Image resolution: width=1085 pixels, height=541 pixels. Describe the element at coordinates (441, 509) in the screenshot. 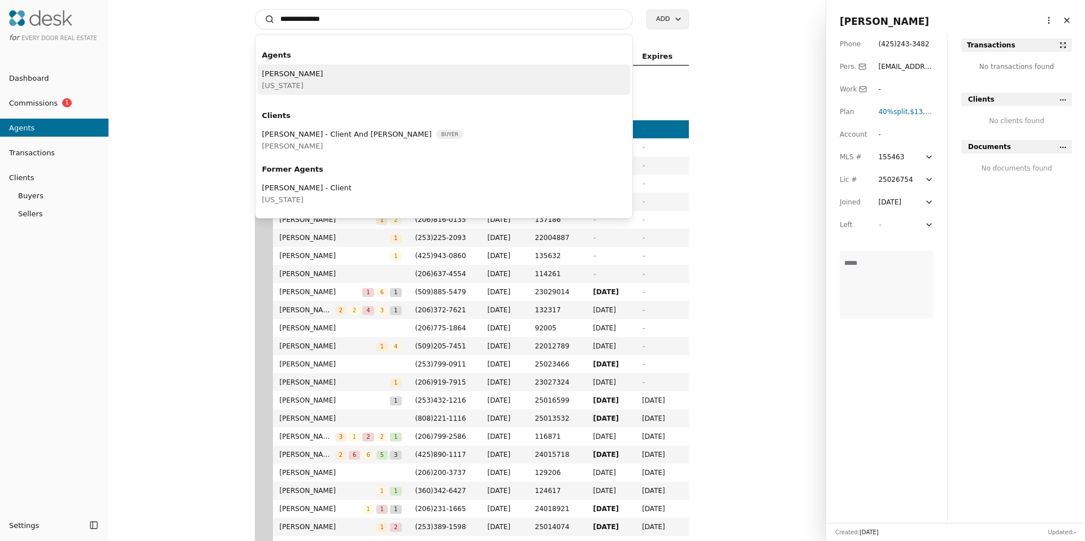

I see `span: ( 206 ) 231 - 1665` at that location.